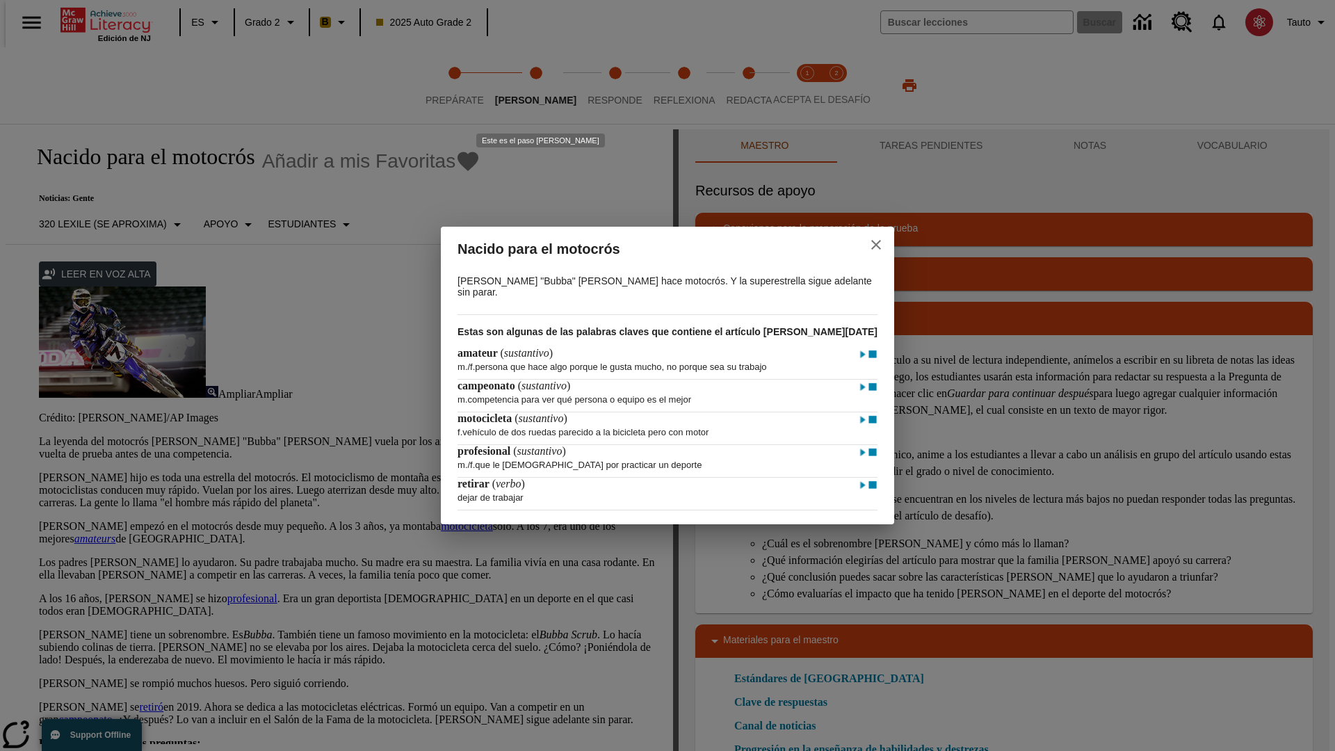 The width and height of the screenshot is (1335, 751). I want to click on img: Detener - retirar, so click(872, 485).